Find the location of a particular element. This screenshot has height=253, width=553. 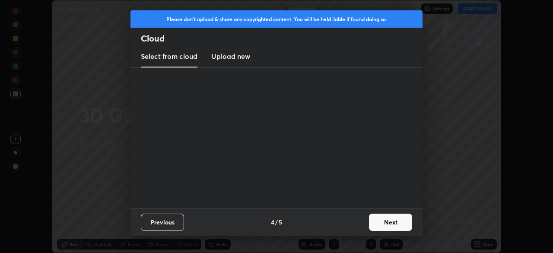

h4: 4 is located at coordinates (272, 221).